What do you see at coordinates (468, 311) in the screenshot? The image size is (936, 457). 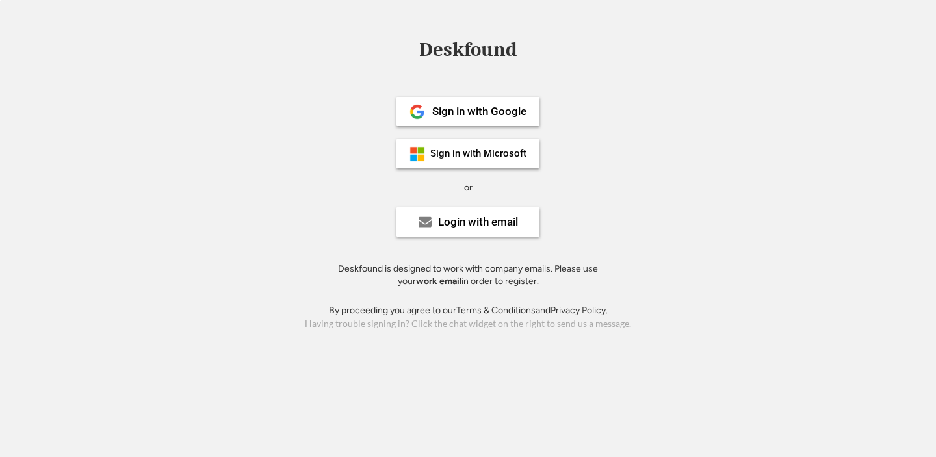 I see `div: By proceeding you agree to our and` at bounding box center [468, 311].